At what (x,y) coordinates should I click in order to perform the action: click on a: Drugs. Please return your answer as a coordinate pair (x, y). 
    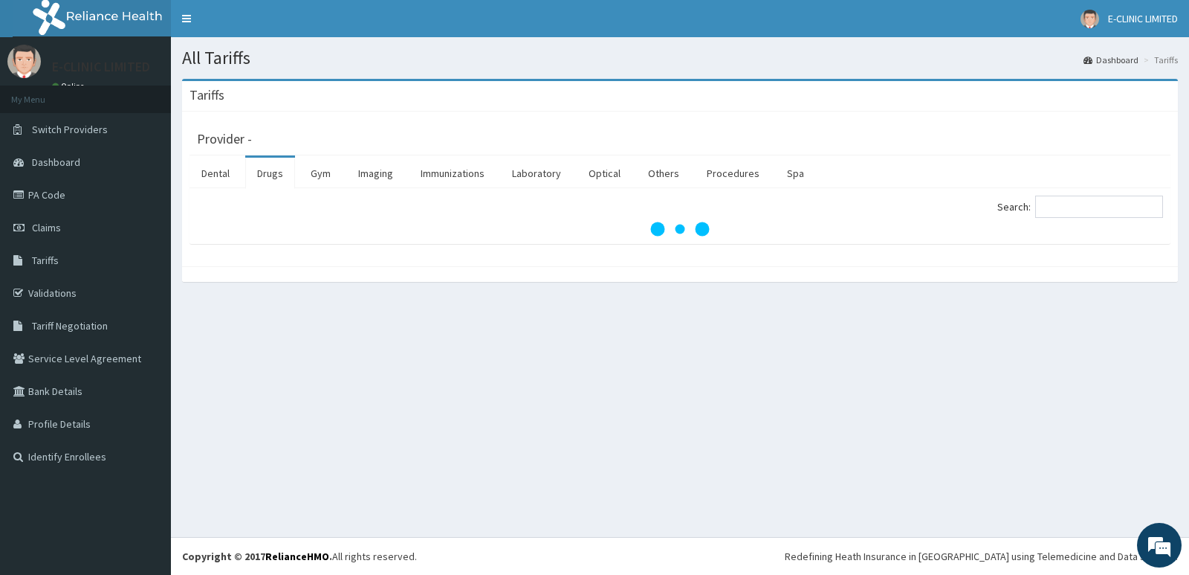
    Looking at the image, I should click on (270, 173).